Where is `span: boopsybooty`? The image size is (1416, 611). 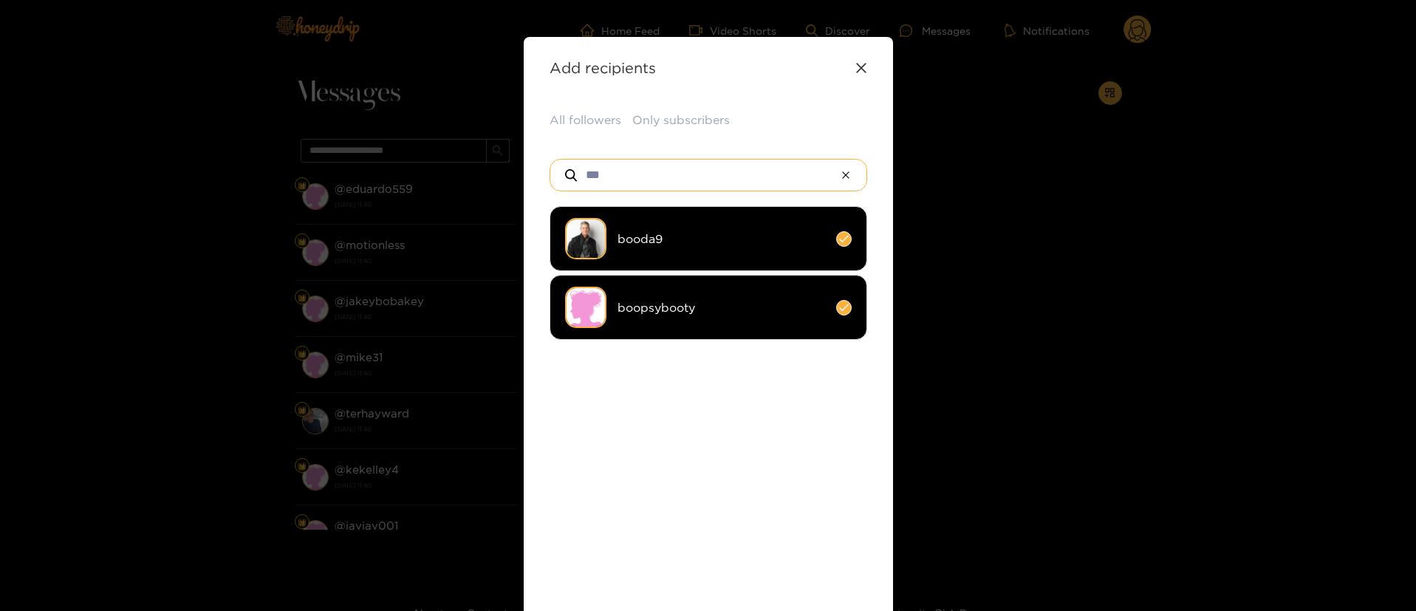 span: boopsybooty is located at coordinates (721, 307).